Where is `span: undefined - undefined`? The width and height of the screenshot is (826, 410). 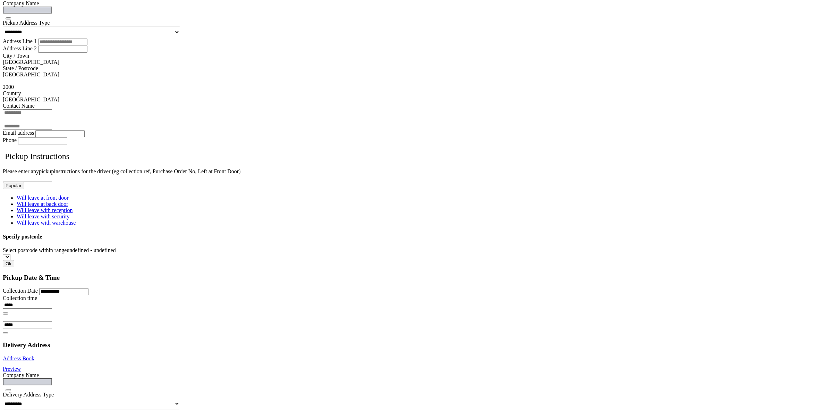 span: undefined - undefined is located at coordinates (91, 250).